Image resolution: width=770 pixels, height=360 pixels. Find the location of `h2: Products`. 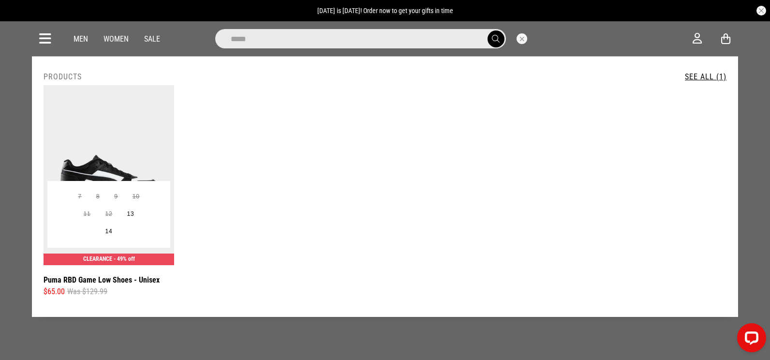

h2: Products is located at coordinates (62, 76).